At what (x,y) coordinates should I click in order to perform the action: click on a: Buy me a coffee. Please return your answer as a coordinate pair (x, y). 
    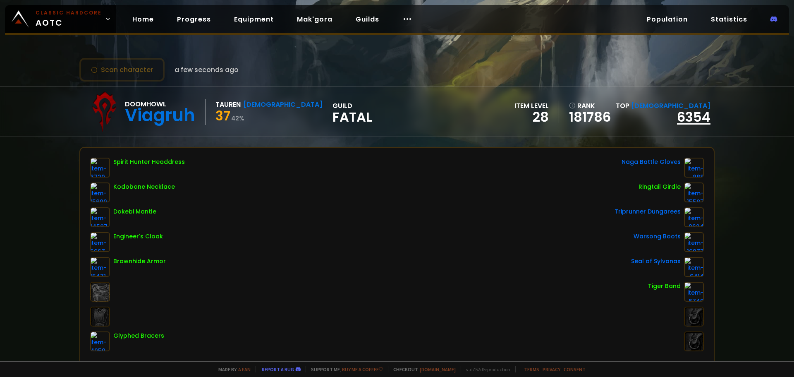
    Looking at the image, I should click on (362, 369).